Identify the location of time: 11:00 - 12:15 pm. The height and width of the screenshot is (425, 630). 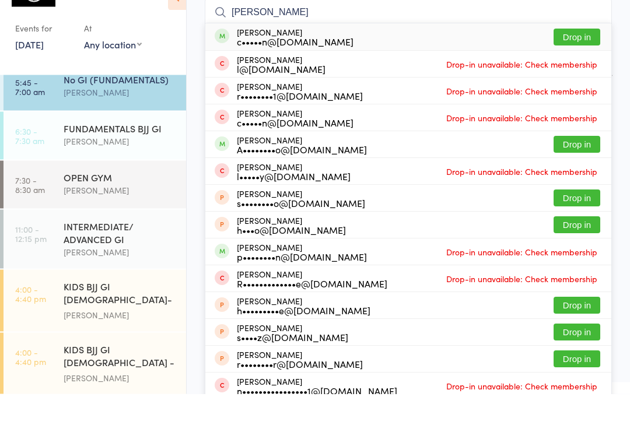
(31, 265).